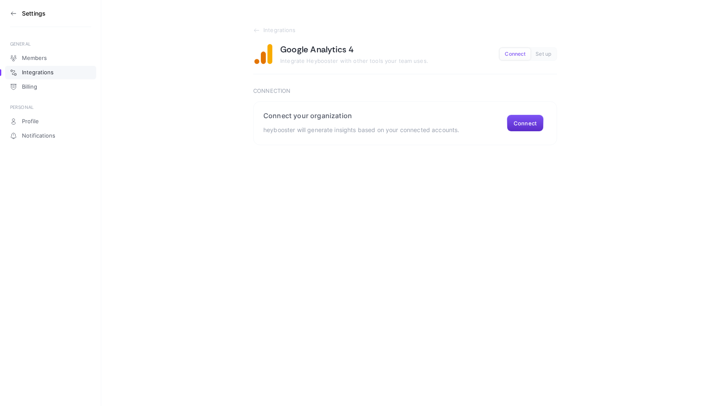 This screenshot has height=406, width=709. I want to click on h3: Connection, so click(405, 91).